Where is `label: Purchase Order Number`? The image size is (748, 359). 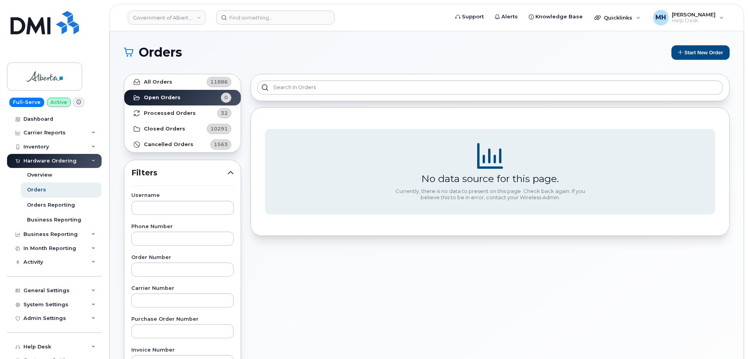 label: Purchase Order Number is located at coordinates (182, 319).